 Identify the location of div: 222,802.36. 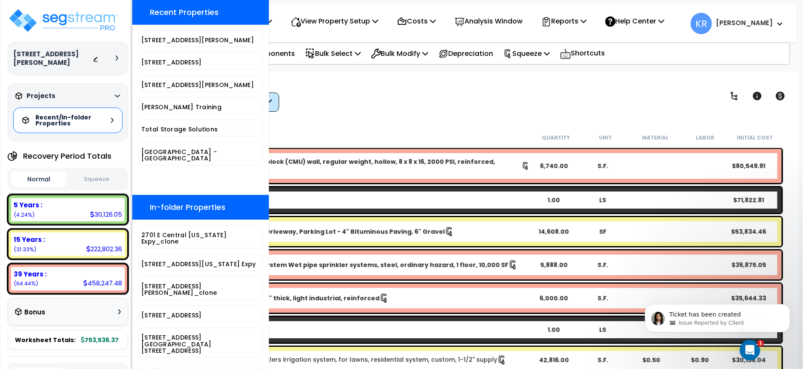
(104, 249).